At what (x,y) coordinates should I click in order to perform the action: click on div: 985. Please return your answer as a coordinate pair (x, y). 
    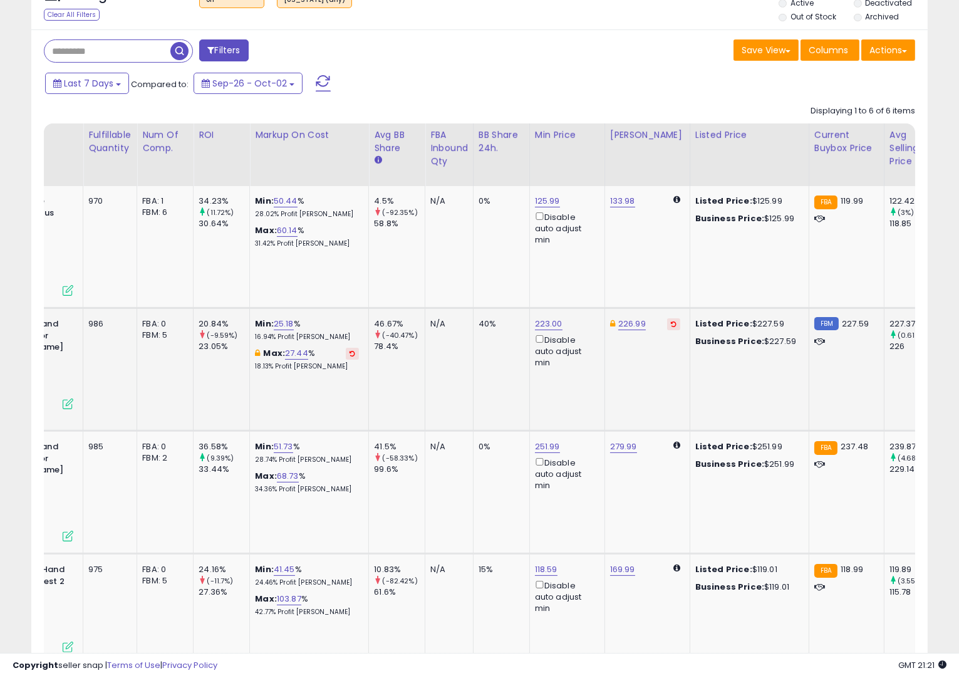
    Looking at the image, I should click on (108, 447).